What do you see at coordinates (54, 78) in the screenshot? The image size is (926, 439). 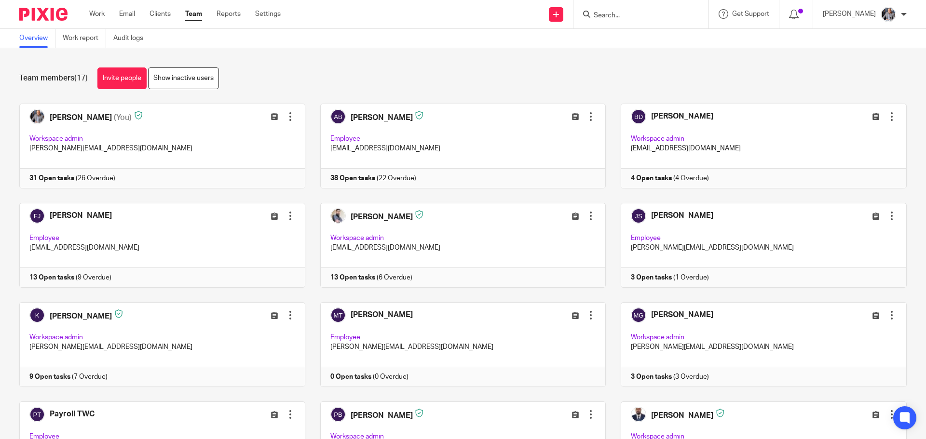 I see `h1: Team members` at bounding box center [54, 78].